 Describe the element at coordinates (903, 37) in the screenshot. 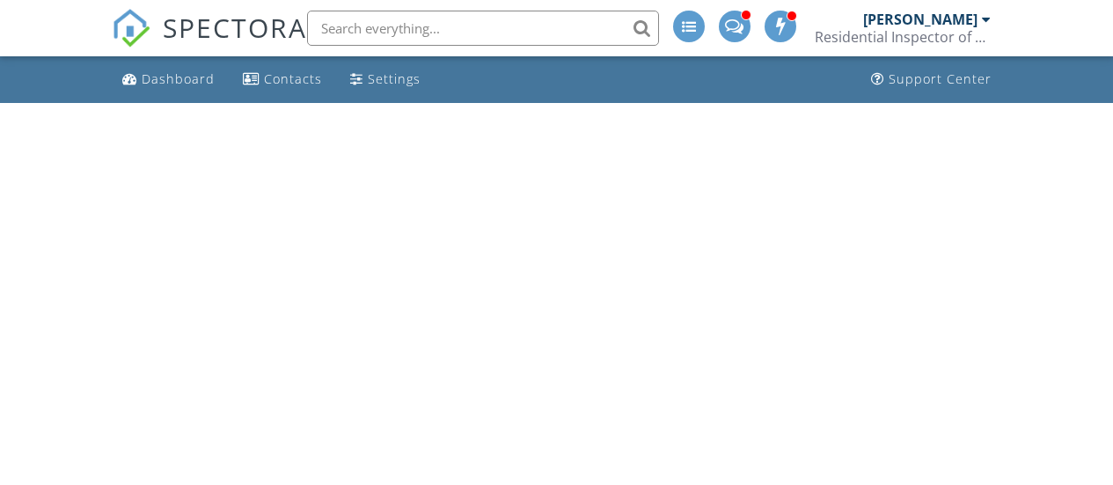

I see `div: Residential Inspector of America` at that location.